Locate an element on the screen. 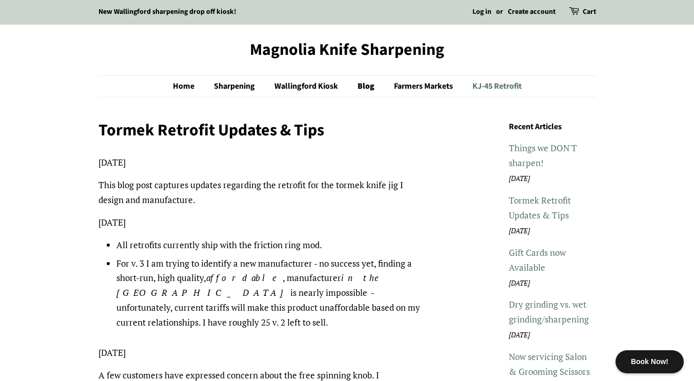  a: KJ-45 Retrofit is located at coordinates (493, 86).